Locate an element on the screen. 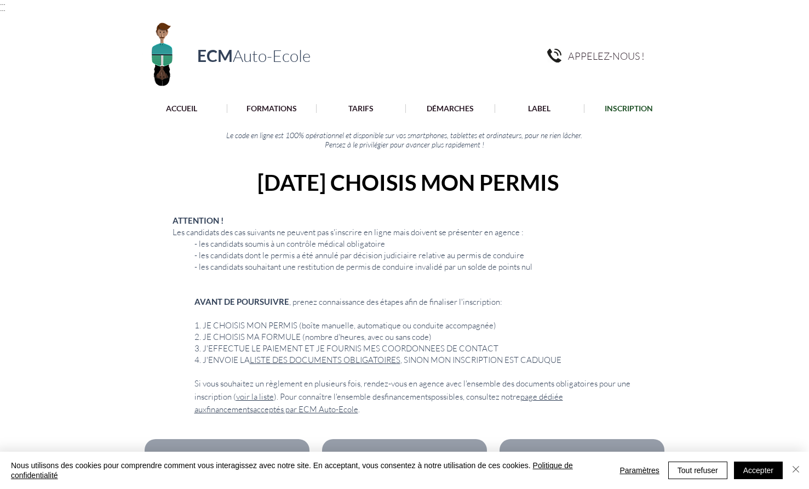 The height and width of the screenshot is (489, 809). span: Le code en ligne est 100% opérationnel et disponible sur vos smartphones, tablettes et ordinateur... is located at coordinates (404, 135).